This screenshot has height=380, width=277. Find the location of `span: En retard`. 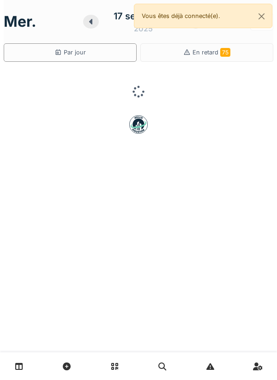

span: En retard is located at coordinates (211, 52).